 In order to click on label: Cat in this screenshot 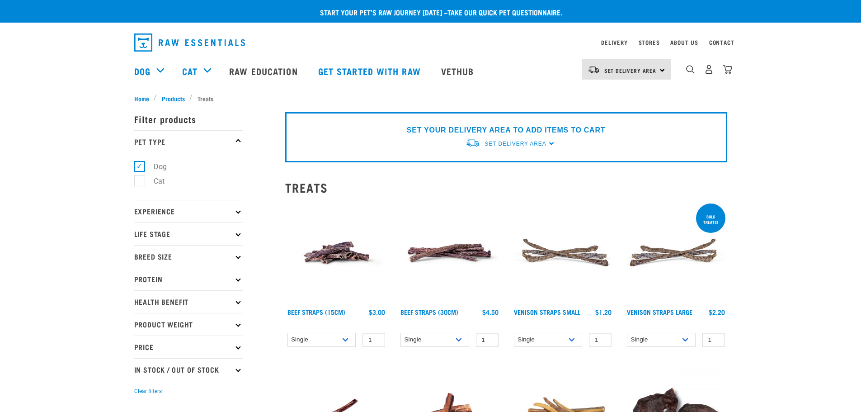, I will do `click(154, 181)`.